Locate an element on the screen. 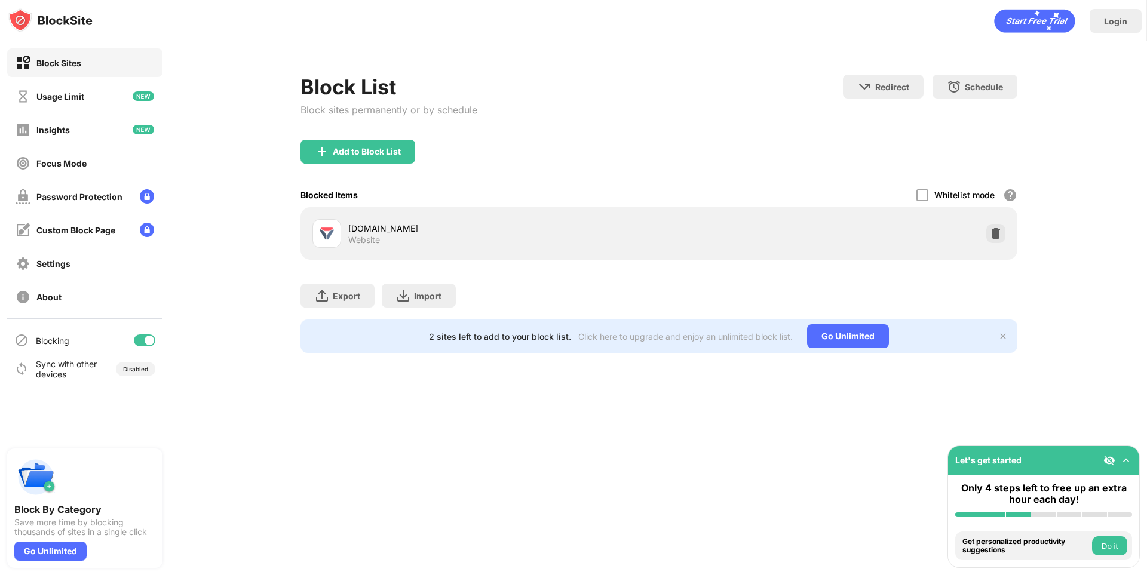  img: sync-icon.svg is located at coordinates (22, 369).